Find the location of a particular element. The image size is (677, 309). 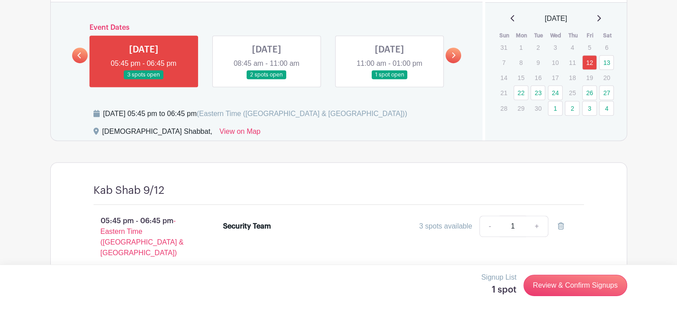

p: 17 is located at coordinates (555, 77).